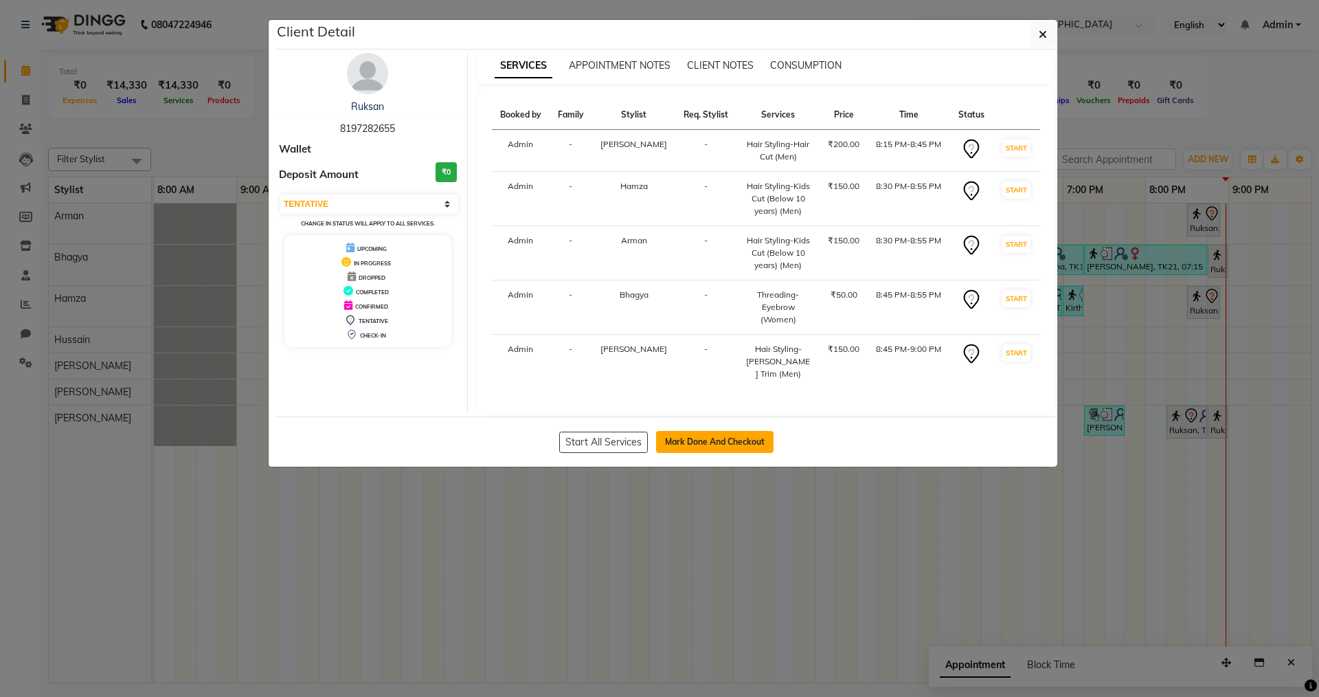  Describe the element at coordinates (634, 115) in the screenshot. I see `th: Stylist` at that location.